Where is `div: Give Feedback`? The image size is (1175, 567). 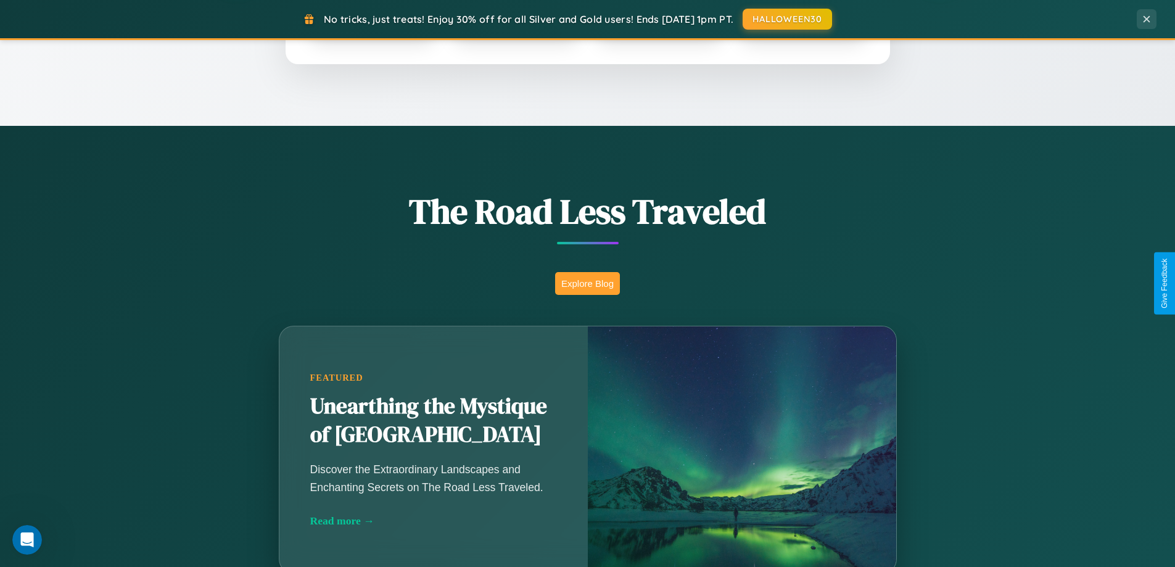 div: Give Feedback is located at coordinates (1165, 283).